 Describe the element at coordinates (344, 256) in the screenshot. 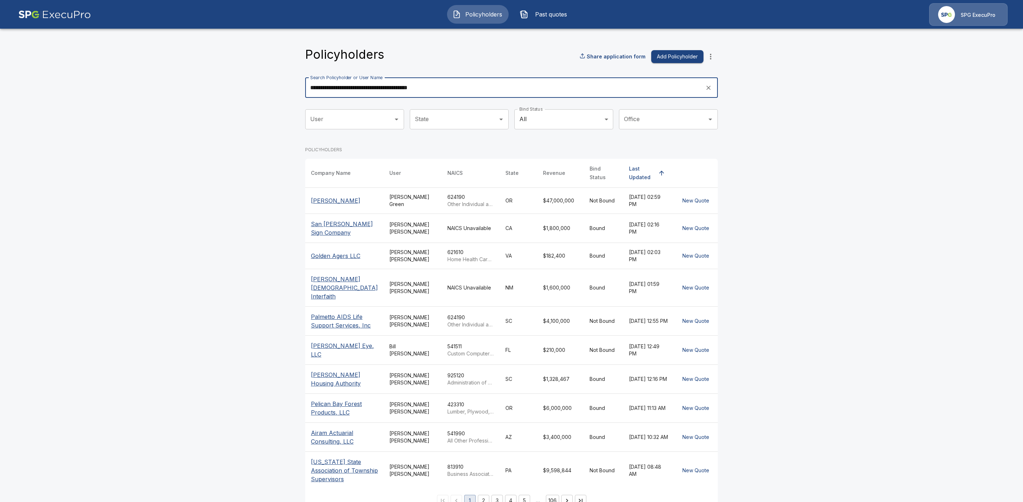

I see `p: Golden Agers LLC` at that location.